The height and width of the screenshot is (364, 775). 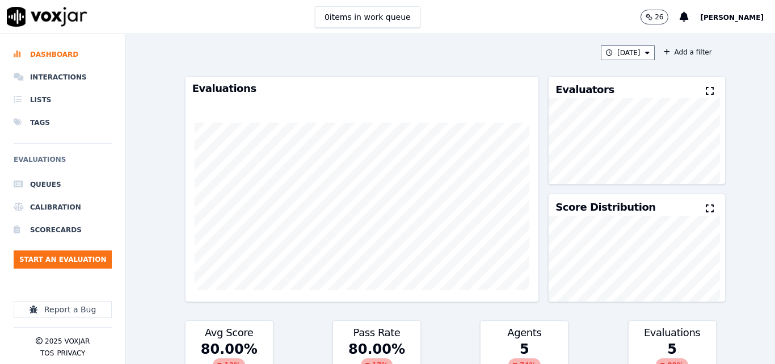 What do you see at coordinates (688, 52) in the screenshot?
I see `button: Add a filter` at bounding box center [688, 52].